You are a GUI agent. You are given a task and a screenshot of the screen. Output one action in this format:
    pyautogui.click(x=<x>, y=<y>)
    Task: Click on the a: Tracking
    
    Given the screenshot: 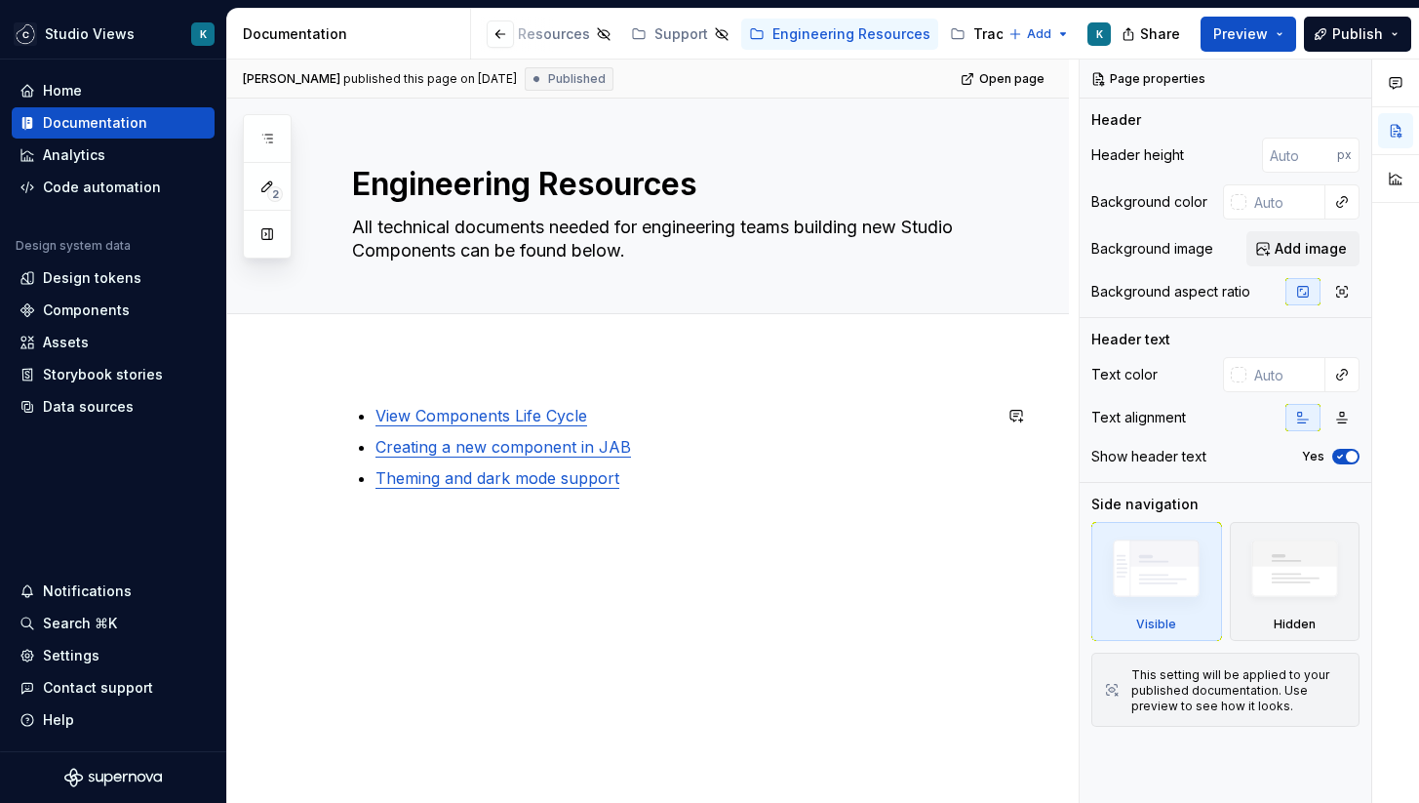 What is the action you would take?
    pyautogui.click(x=991, y=34)
    